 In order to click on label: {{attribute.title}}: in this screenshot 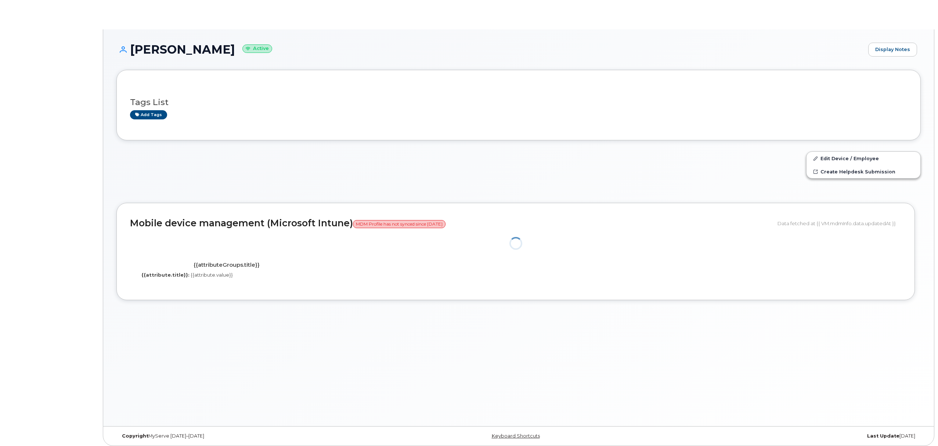, I will do `click(165, 275)`.